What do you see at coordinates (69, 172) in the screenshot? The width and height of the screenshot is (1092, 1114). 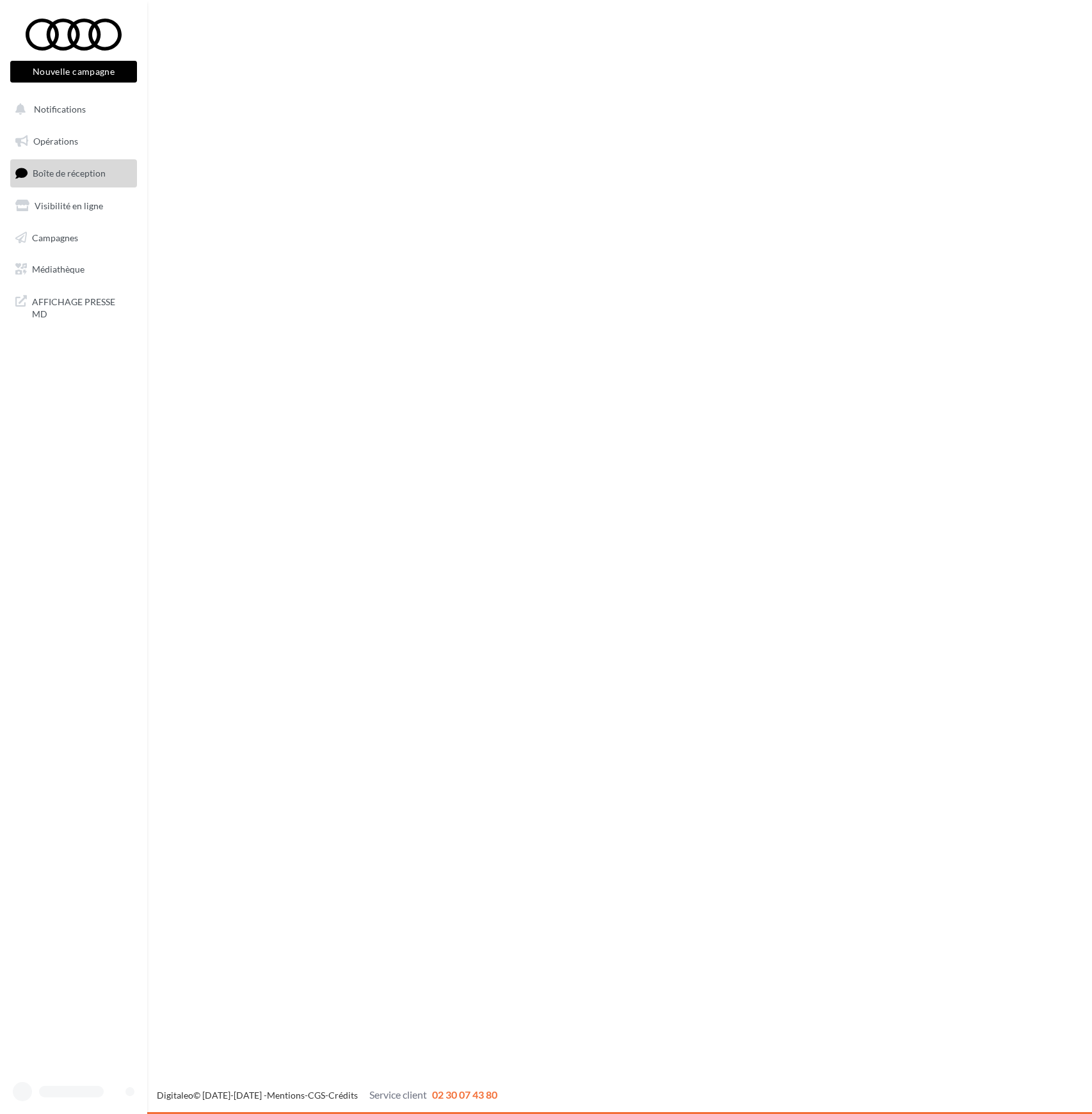 I see `span: Boîte de réception` at bounding box center [69, 172].